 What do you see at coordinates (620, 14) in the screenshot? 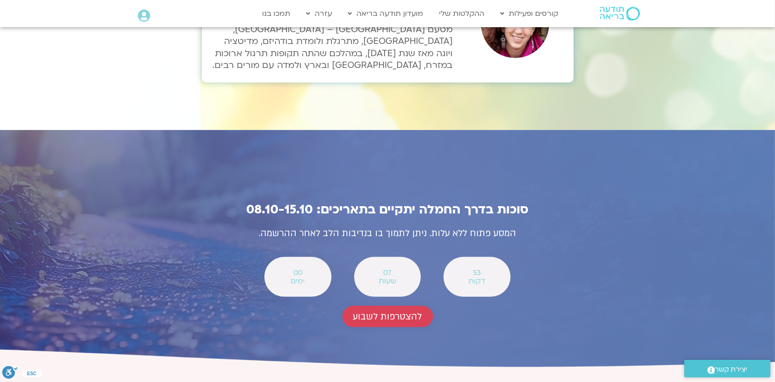
I see `img: תודעה בריאה` at bounding box center [620, 14].